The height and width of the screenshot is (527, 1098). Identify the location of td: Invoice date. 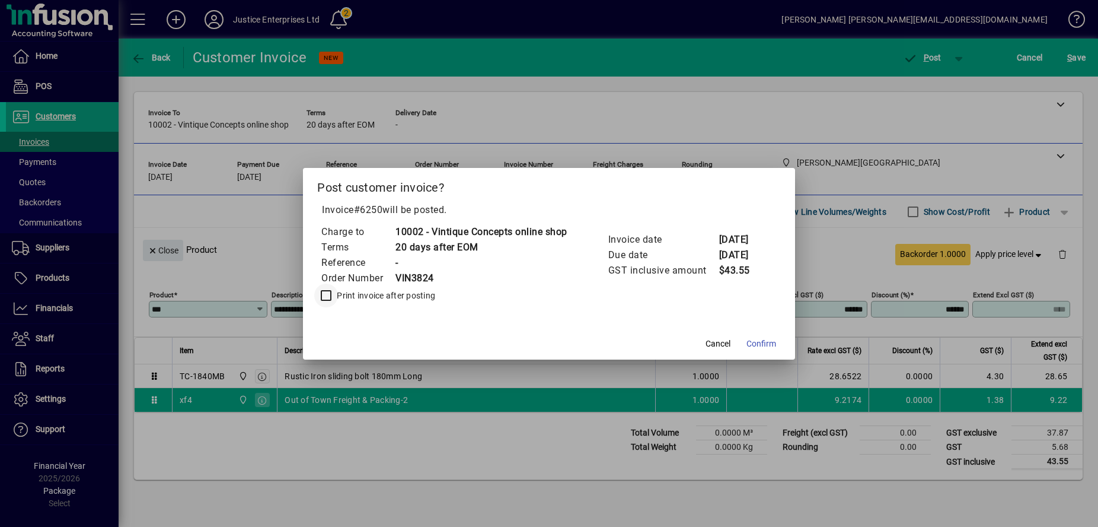
(663, 240).